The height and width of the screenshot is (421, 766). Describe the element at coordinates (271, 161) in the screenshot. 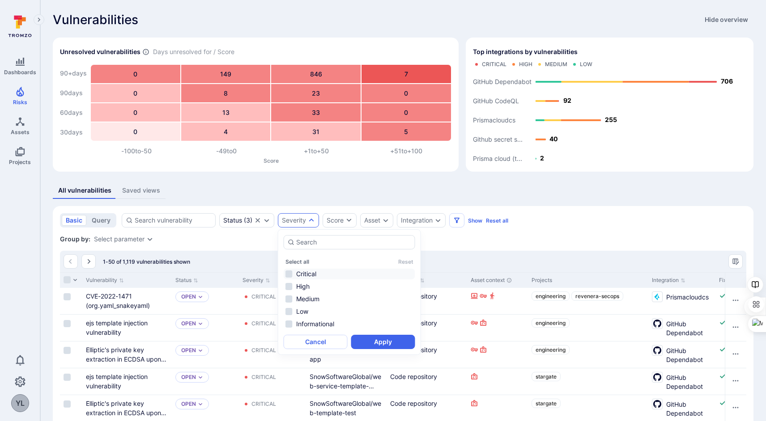

I see `p: Score` at that location.